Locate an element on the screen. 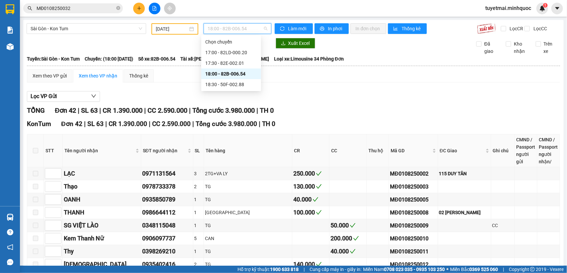 The height and width of the screenshot is (273, 567). button: In đơn chọn is located at coordinates (368, 29).